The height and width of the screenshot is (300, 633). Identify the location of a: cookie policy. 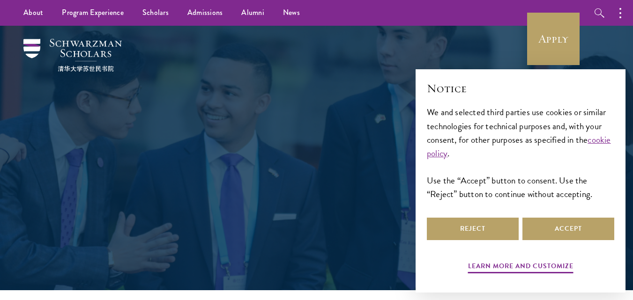
(519, 147).